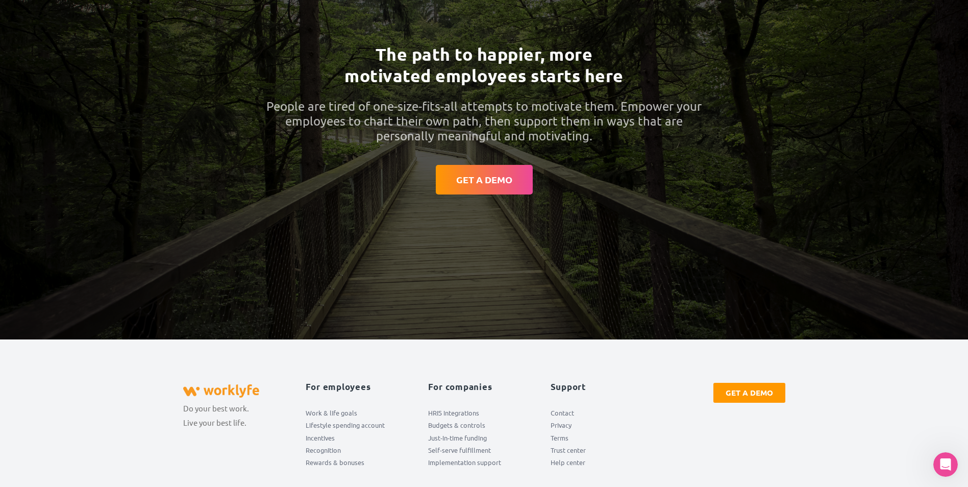  Describe the element at coordinates (335, 462) in the screenshot. I see `span: Rewards & bonuses` at that location.